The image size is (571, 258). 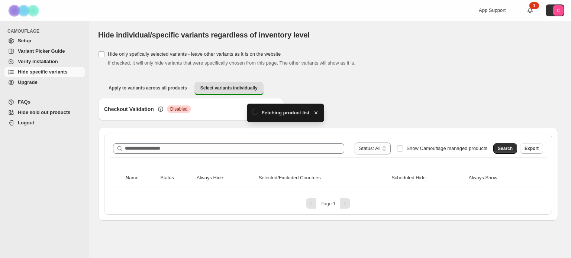 I want to click on a: Logout, so click(x=45, y=123).